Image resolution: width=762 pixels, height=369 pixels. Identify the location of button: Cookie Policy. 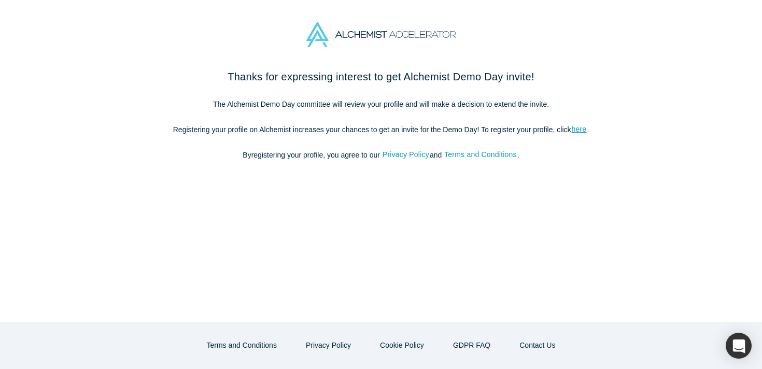
(402, 345).